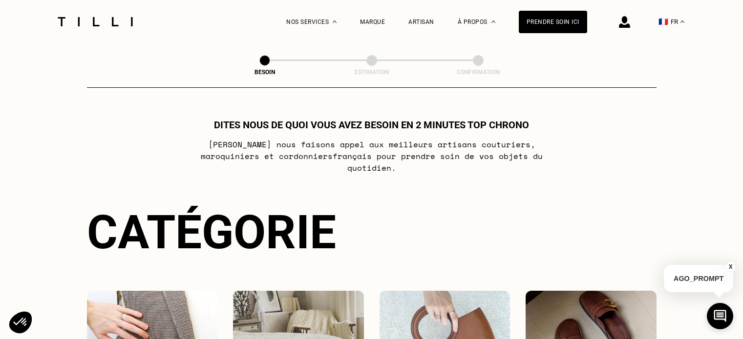 The width and height of the screenshot is (743, 339). What do you see at coordinates (371, 232) in the screenshot?
I see `div: Catégorie` at bounding box center [371, 232].